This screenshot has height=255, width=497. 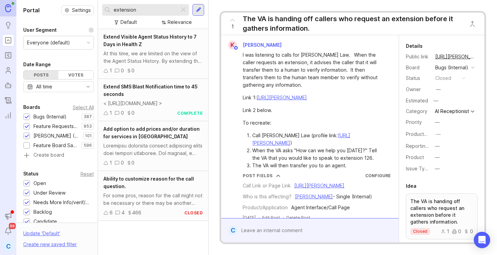 I want to click on div: Bugs (Internal), so click(x=50, y=117).